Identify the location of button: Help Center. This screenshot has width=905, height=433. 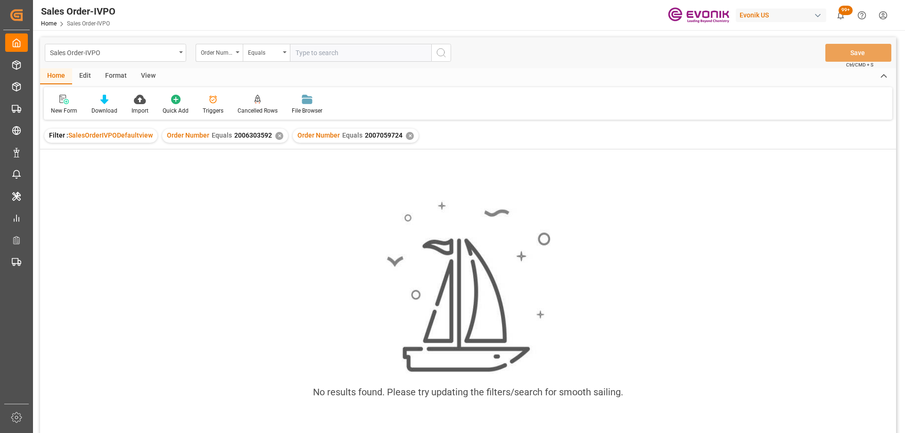
(862, 15).